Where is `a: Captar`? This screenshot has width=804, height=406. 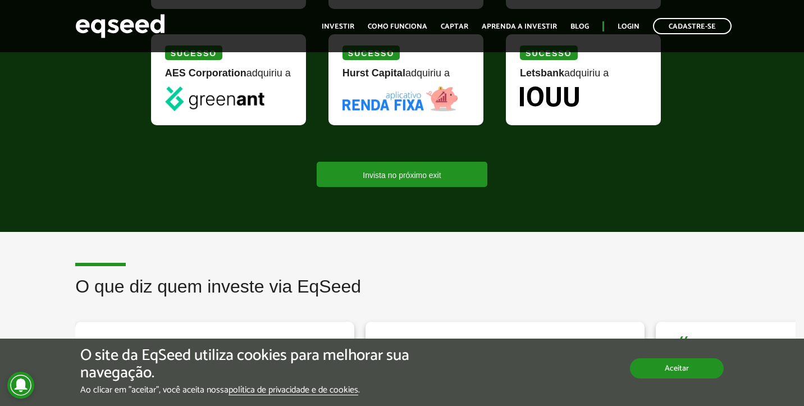
a: Captar is located at coordinates (454, 26).